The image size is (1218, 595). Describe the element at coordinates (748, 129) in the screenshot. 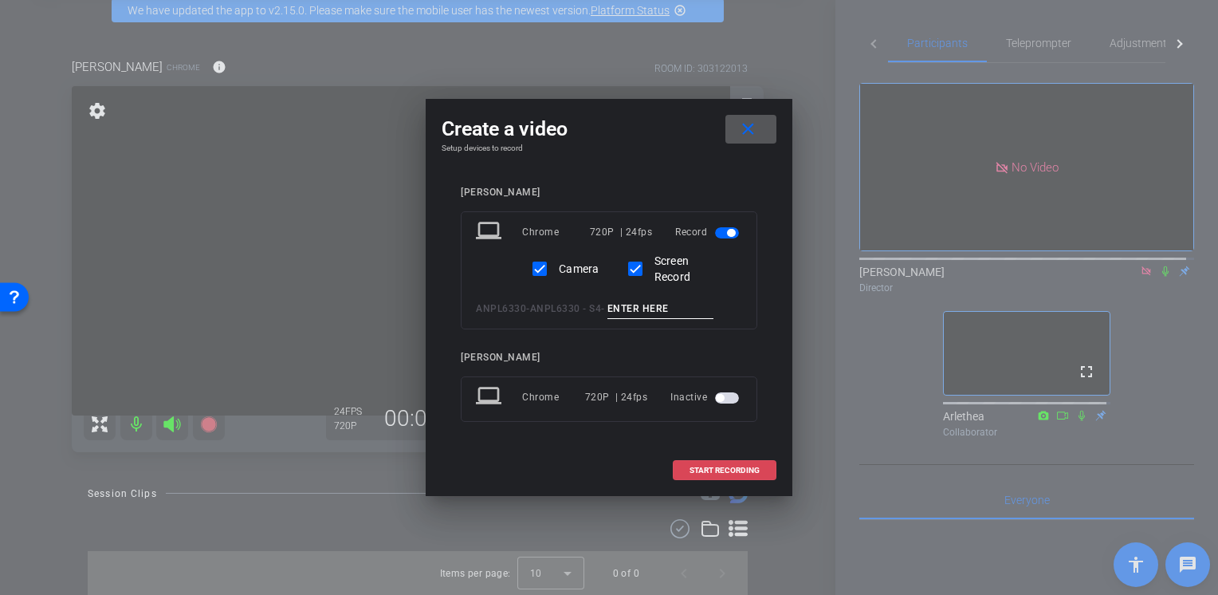

I see `mat-icon: close` at that location.